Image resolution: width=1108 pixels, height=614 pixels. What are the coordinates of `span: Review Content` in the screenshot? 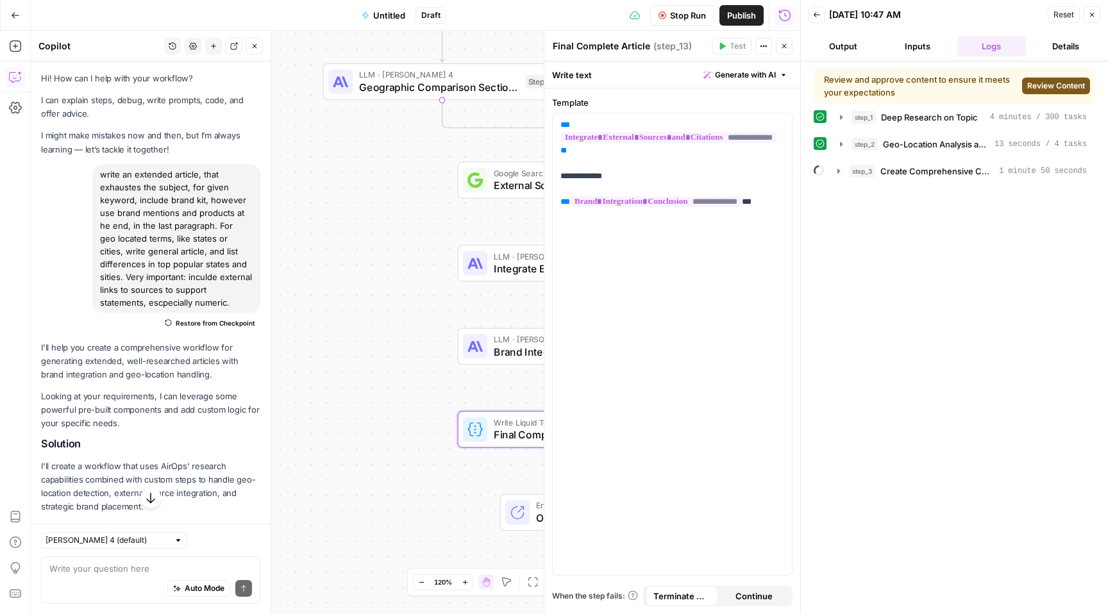 It's located at (1056, 86).